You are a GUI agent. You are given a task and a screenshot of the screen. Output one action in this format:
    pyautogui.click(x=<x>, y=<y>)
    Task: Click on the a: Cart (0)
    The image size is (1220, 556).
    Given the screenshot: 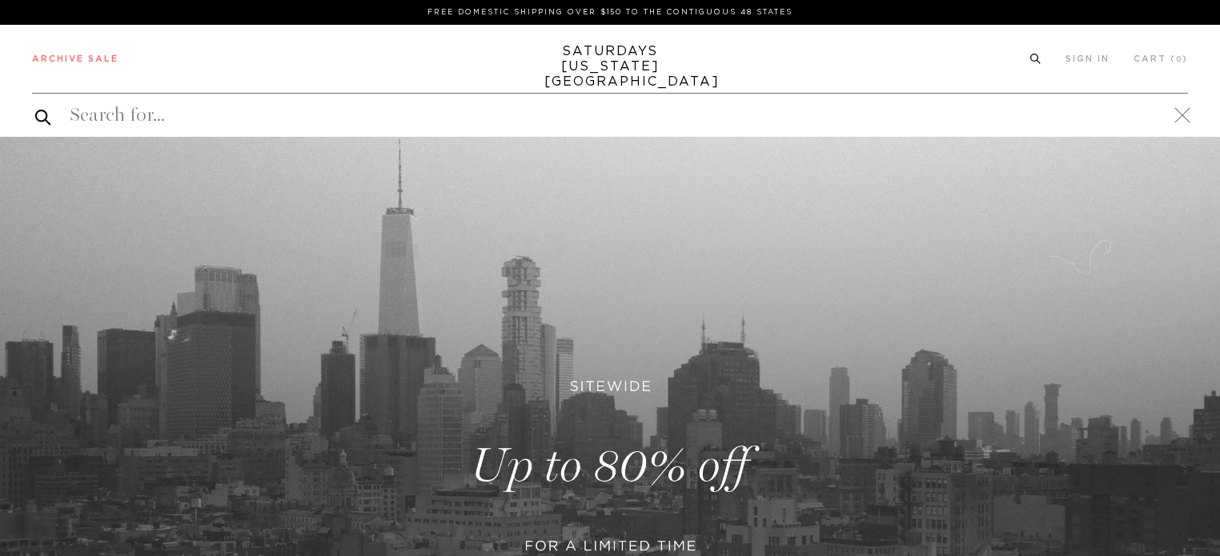 What is the action you would take?
    pyautogui.click(x=1161, y=58)
    